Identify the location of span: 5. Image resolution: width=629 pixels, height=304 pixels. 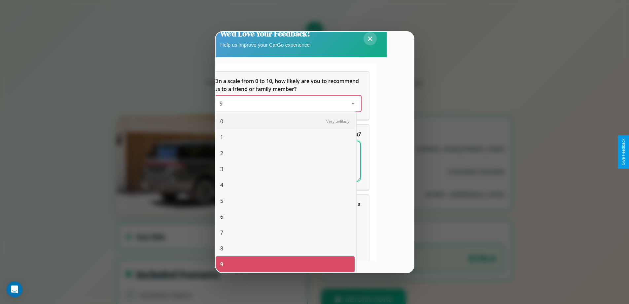
(222, 201).